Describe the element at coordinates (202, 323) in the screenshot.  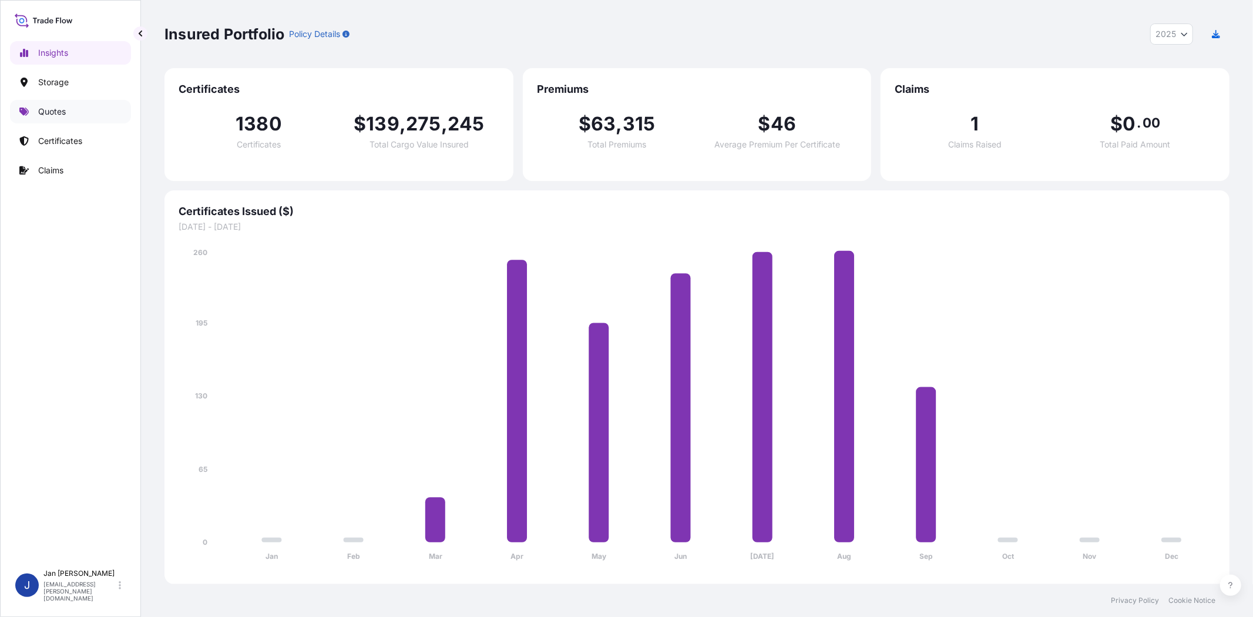
I see `tspan: 195` at that location.